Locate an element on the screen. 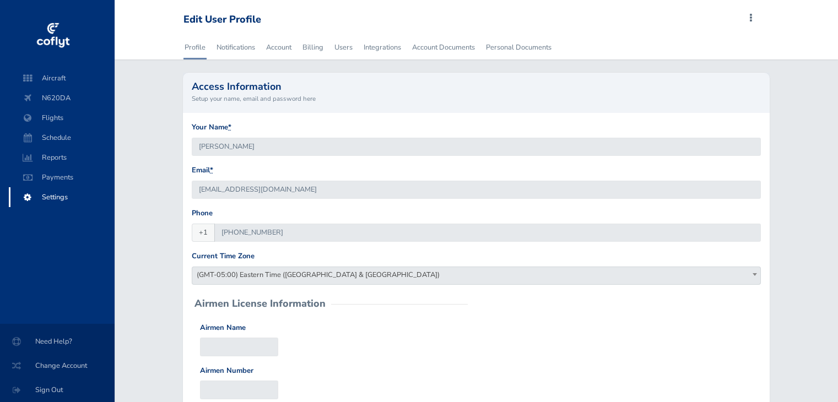 This screenshot has width=838, height=402. label: Airmen Name is located at coordinates (222, 328).